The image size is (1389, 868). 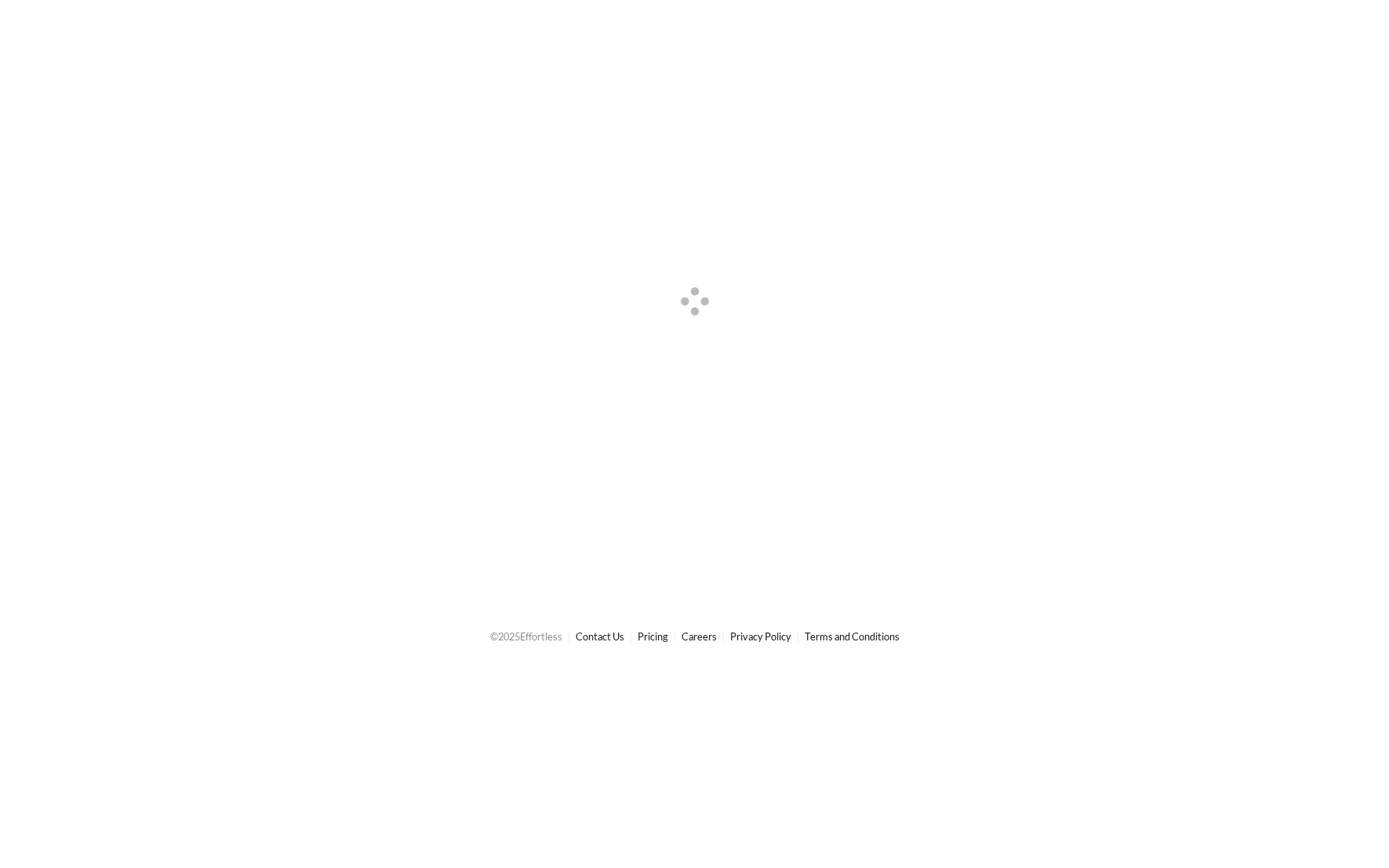 What do you see at coordinates (699, 637) in the screenshot?
I see `a: Careers` at bounding box center [699, 637].